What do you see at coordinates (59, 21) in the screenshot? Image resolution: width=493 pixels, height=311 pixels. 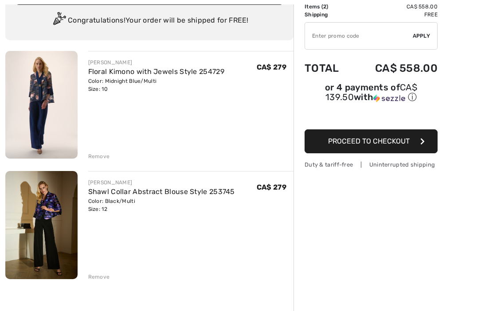 I see `img: Congratulation2.svg` at bounding box center [59, 21].